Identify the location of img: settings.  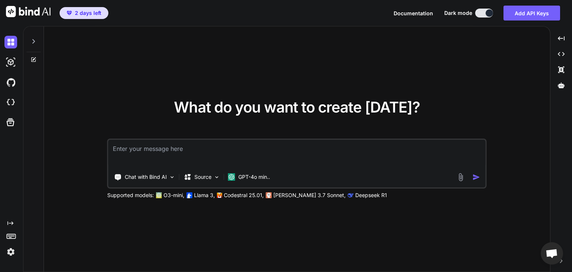
(11, 252).